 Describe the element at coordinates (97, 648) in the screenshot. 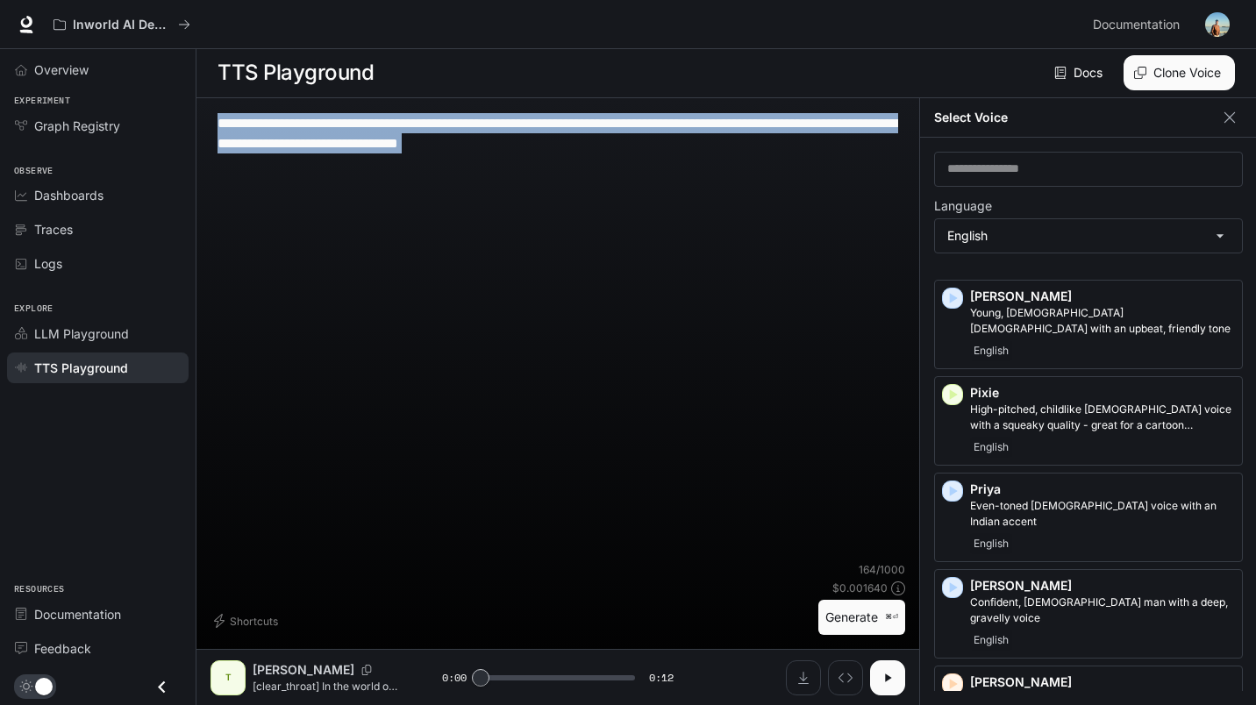

I see `a: Feedback` at that location.